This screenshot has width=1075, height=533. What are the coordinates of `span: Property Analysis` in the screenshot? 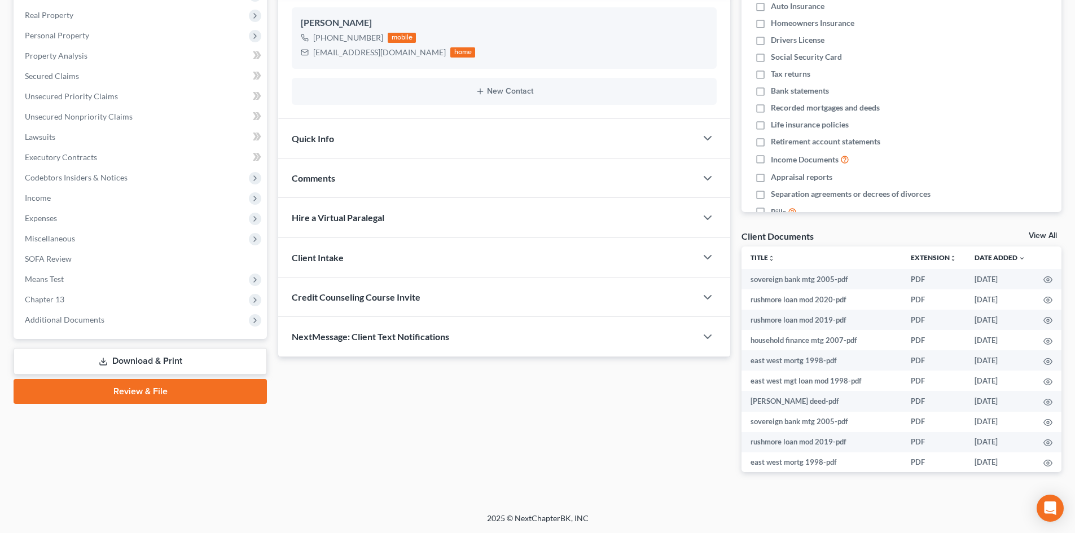 It's located at (56, 55).